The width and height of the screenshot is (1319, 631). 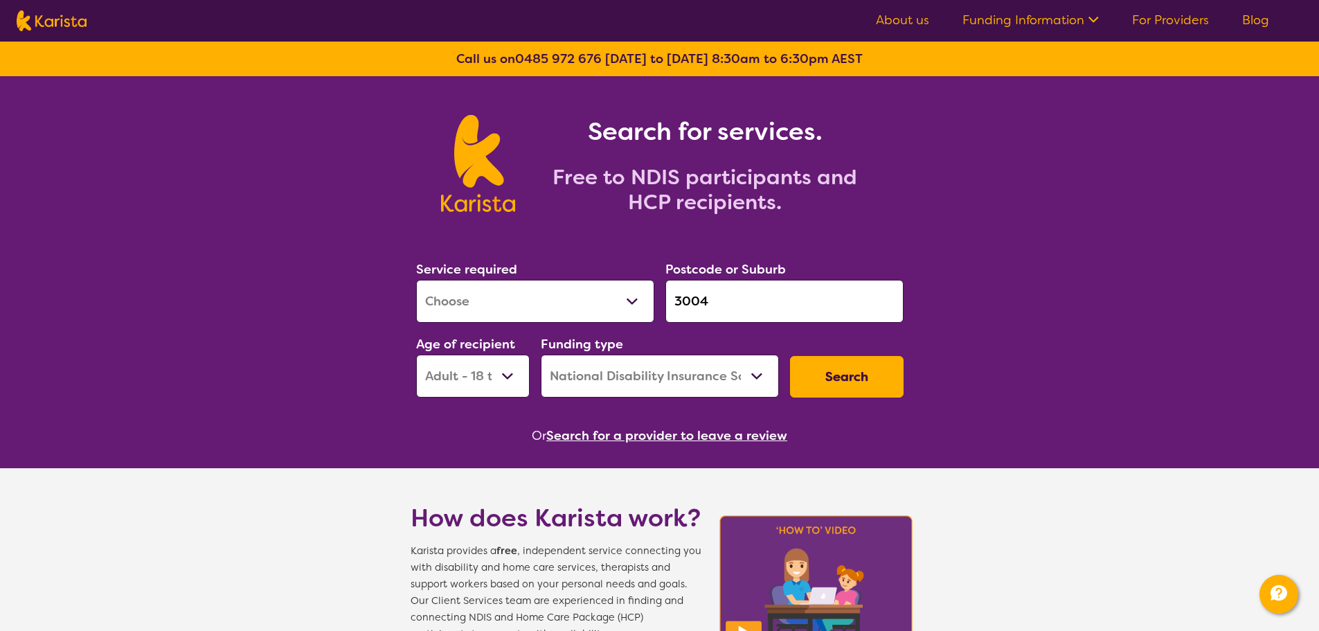 I want to click on button: Search for a provider to leave a review, so click(x=667, y=436).